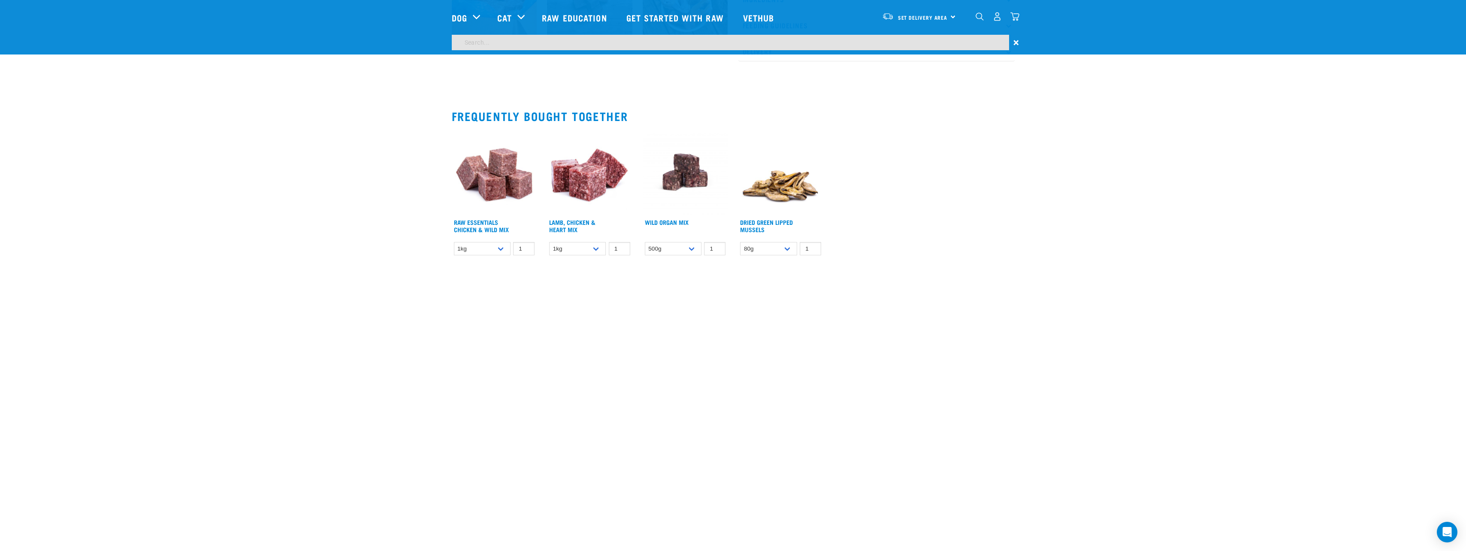  What do you see at coordinates (460, 18) in the screenshot?
I see `a: Dog` at bounding box center [460, 18].